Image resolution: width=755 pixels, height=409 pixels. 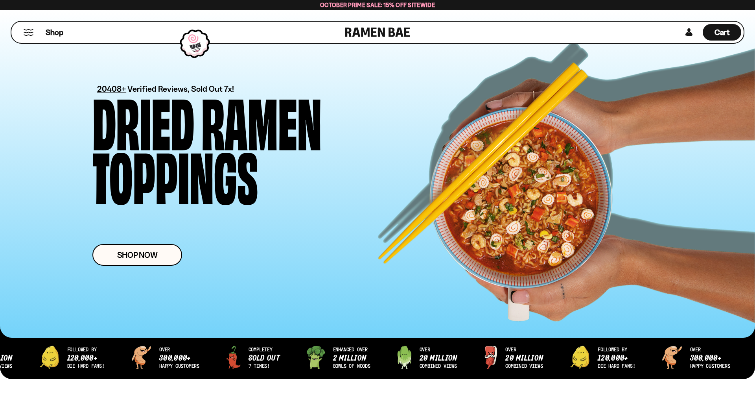 I want to click on span: Shop, so click(x=54, y=32).